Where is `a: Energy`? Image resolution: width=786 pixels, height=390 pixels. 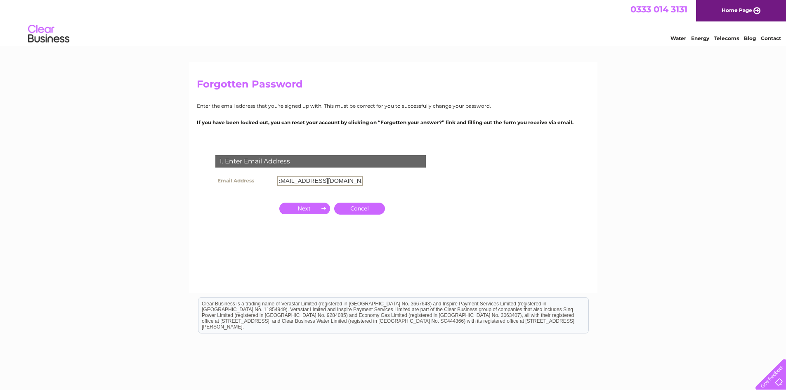
a: Energy is located at coordinates (700, 38).